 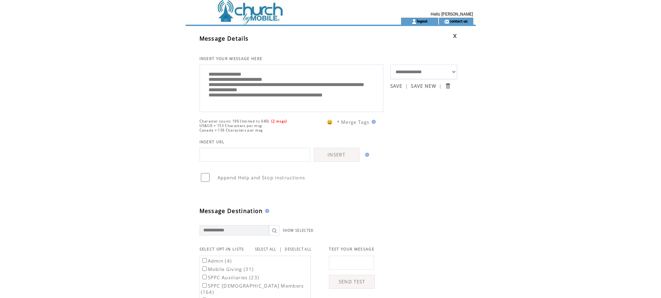 What do you see at coordinates (204, 269) in the screenshot?
I see `input: Mobile Giving (31)` at bounding box center [204, 269].